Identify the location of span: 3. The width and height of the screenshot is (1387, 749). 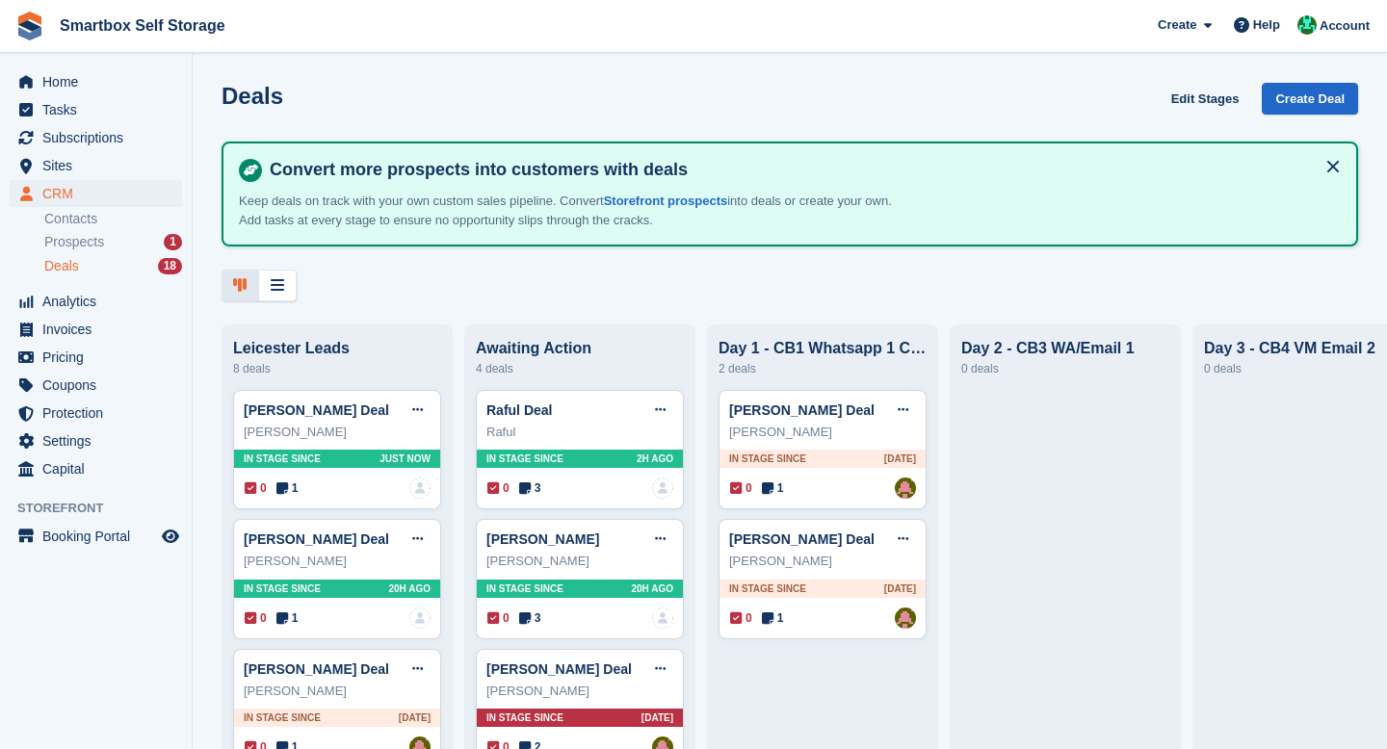
(530, 488).